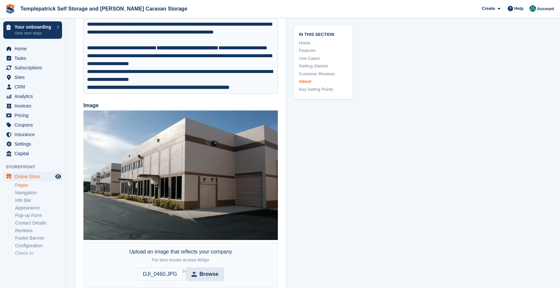 The width and height of the screenshot is (560, 288). What do you see at coordinates (58, 176) in the screenshot?
I see `a: Preview store` at bounding box center [58, 176].